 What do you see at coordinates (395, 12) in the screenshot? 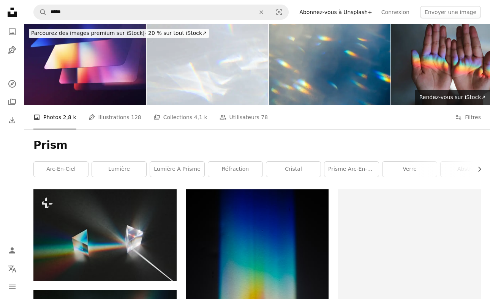
I see `a: Connexion` at bounding box center [395, 12].